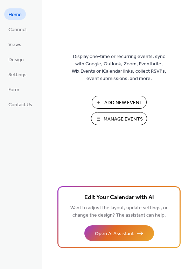  I want to click on span: Display one-time or recurring events, sync with Google, Outlook, Zoom, Eventbrite, Wix Events or ..., so click(119, 68).